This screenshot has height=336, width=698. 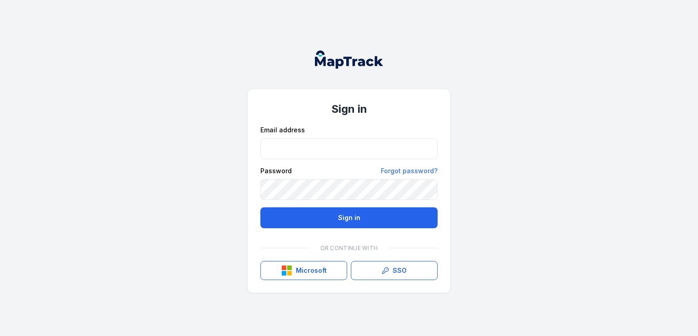 I want to click on div: Or continue with, so click(x=349, y=248).